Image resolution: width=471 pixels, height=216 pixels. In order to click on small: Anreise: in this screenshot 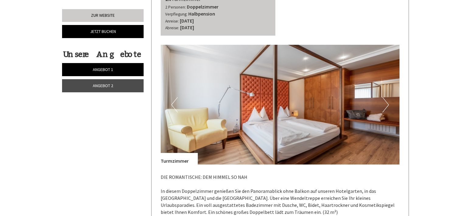, I will do `click(172, 21)`.